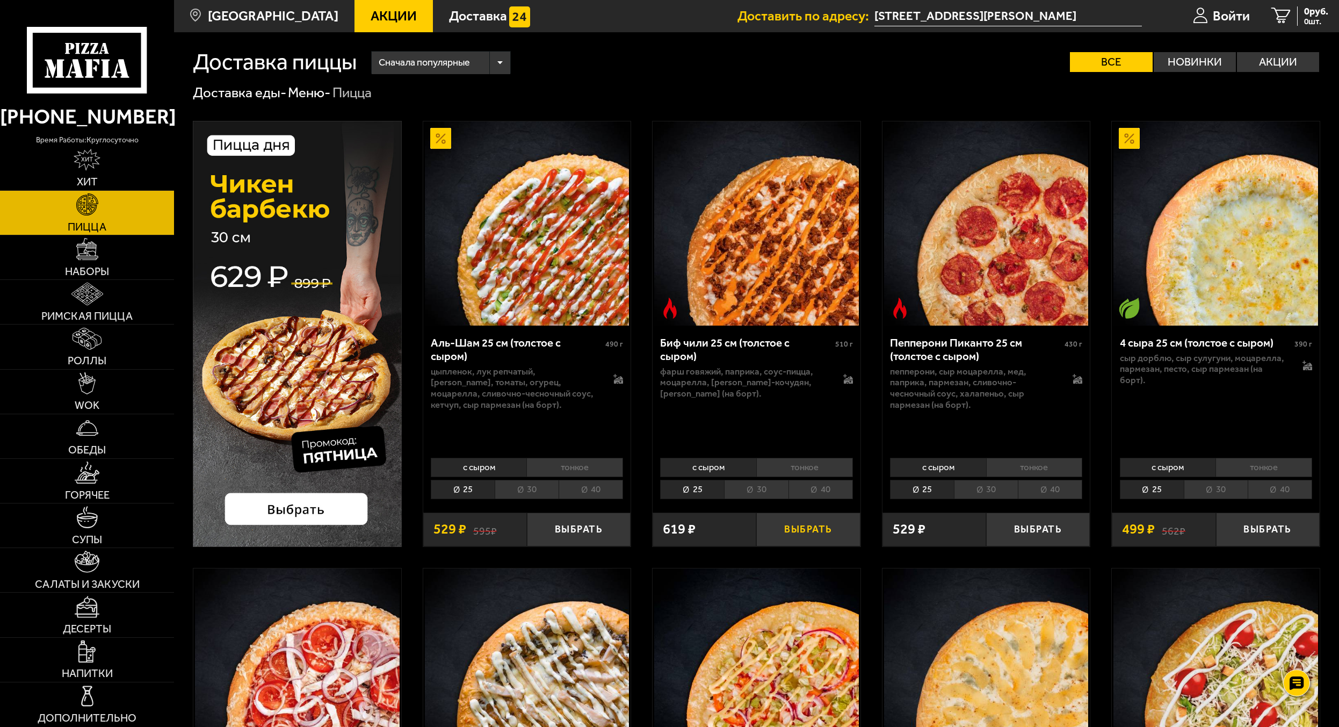 This screenshot has height=727, width=1339. I want to click on span: 490 г, so click(614, 344).